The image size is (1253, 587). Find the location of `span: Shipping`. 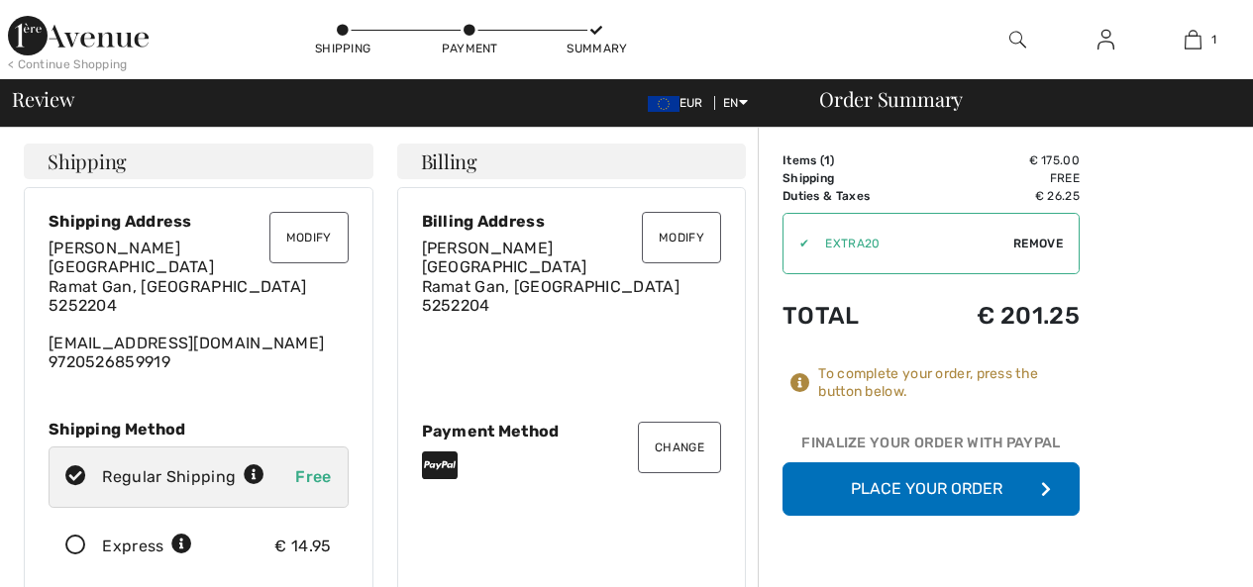

span: Shipping is located at coordinates (87, 161).